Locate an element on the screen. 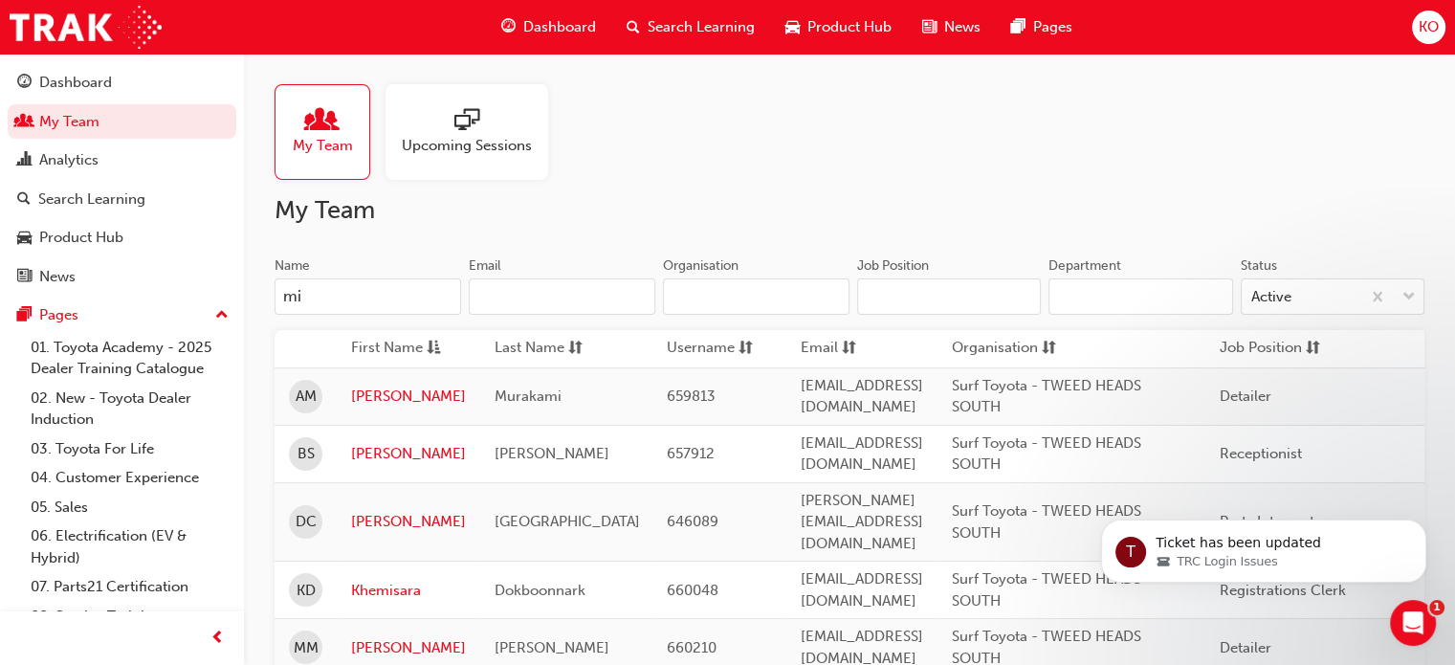 The height and width of the screenshot is (665, 1455). span: 657912 is located at coordinates (691, 453).